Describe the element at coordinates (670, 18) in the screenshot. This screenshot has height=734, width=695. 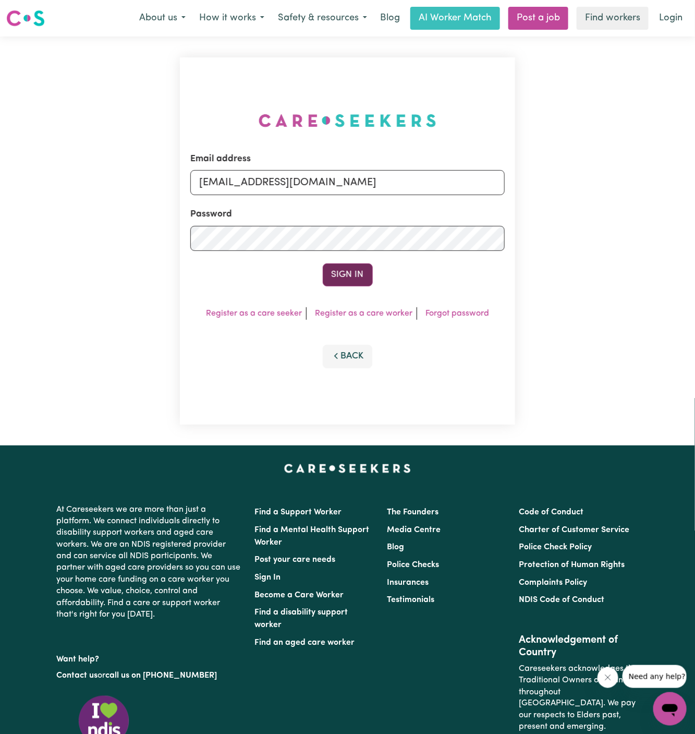
I see `a: Login` at that location.